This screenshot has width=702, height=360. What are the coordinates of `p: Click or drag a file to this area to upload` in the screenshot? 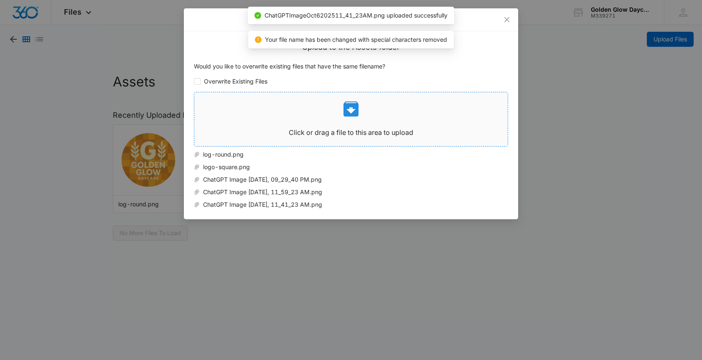 It's located at (351, 132).